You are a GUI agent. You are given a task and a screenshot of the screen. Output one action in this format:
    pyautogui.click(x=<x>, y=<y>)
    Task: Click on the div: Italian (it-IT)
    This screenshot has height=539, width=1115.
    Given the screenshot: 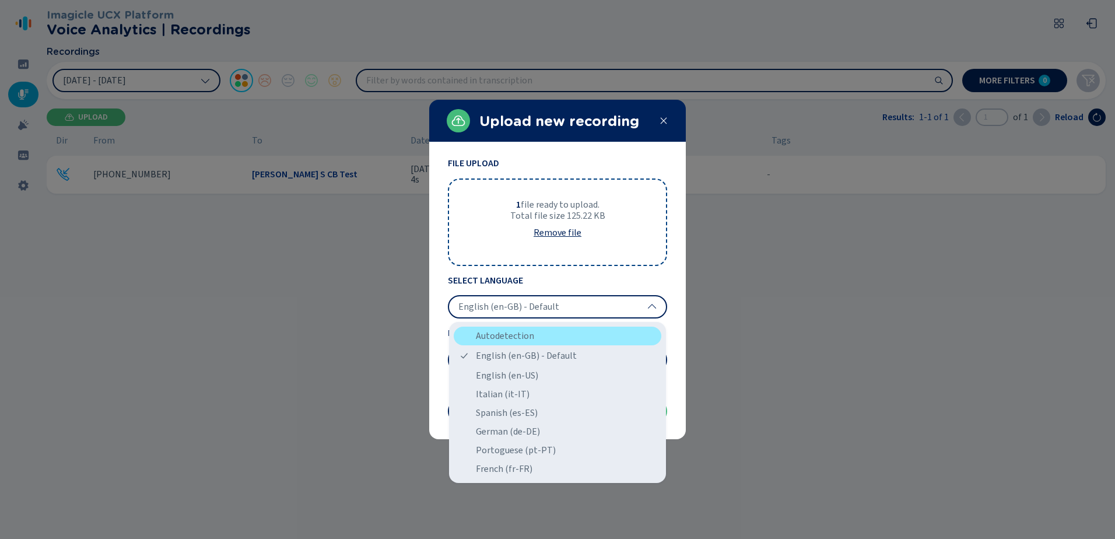 What is the action you would take?
    pyautogui.click(x=557, y=394)
    